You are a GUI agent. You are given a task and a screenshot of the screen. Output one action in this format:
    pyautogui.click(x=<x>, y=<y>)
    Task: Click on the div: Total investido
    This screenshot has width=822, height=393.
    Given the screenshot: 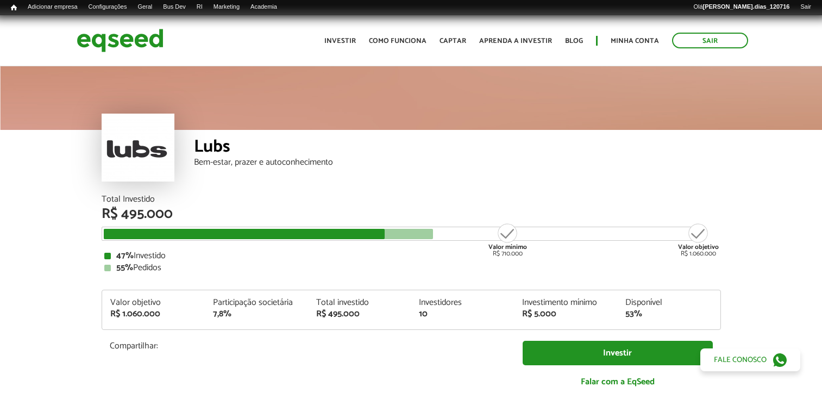 What is the action you would take?
    pyautogui.click(x=360, y=303)
    